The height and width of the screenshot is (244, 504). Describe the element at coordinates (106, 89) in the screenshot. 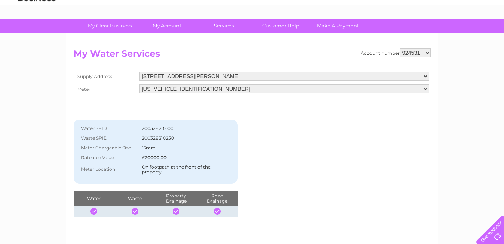

I see `th: Meter` at that location.